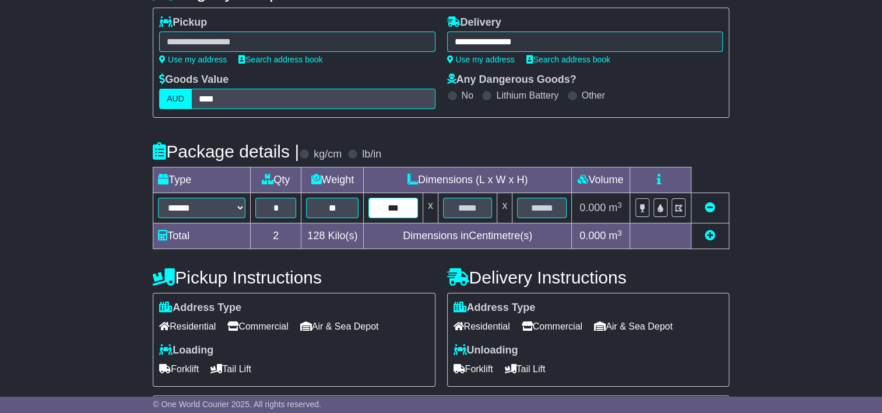 The image size is (882, 413). Describe the element at coordinates (186, 350) in the screenshot. I see `label: Loading` at that location.